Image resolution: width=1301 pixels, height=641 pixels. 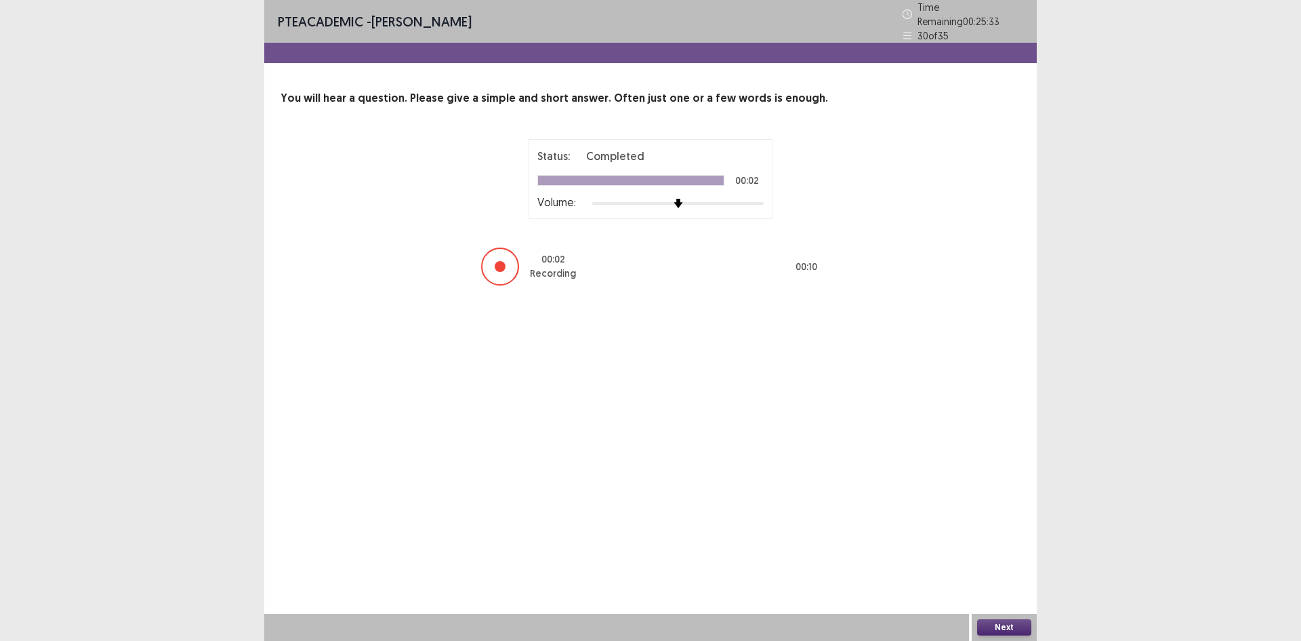 I want to click on p: Volume:, so click(x=556, y=202).